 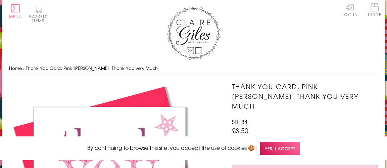 What do you see at coordinates (239, 121) in the screenshot?
I see `span: SH184` at bounding box center [239, 121].